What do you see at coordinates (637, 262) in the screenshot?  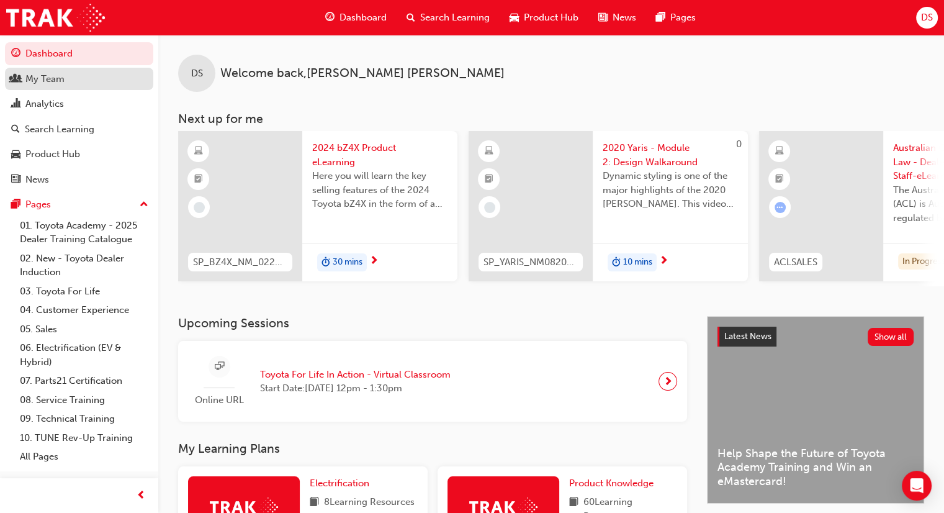 I see `span: 10 mins` at bounding box center [637, 262].